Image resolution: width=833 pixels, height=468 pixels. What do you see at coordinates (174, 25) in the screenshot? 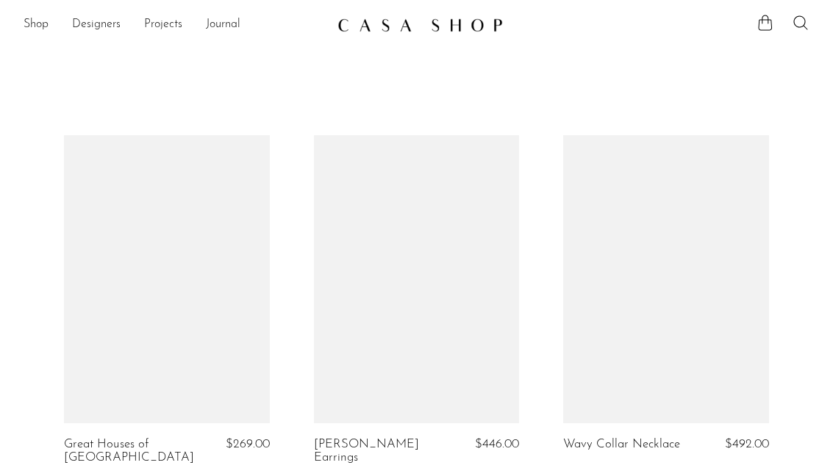
I see `ul: NEW HEADER MENU` at bounding box center [174, 25].